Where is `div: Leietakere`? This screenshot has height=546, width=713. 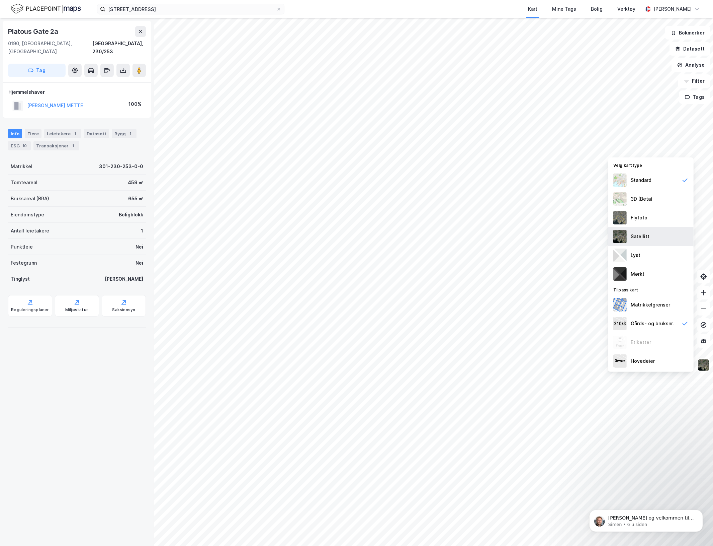
div: Leietakere is located at coordinates (63, 134).